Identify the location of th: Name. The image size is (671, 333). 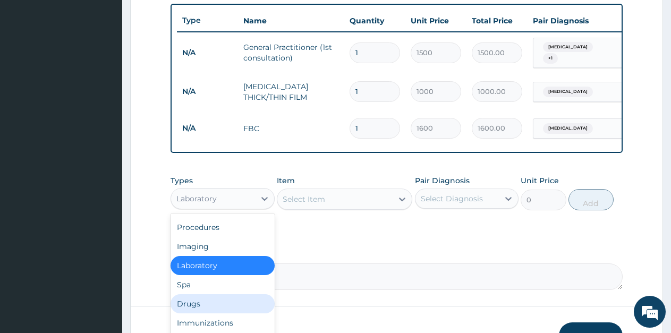
(291, 21).